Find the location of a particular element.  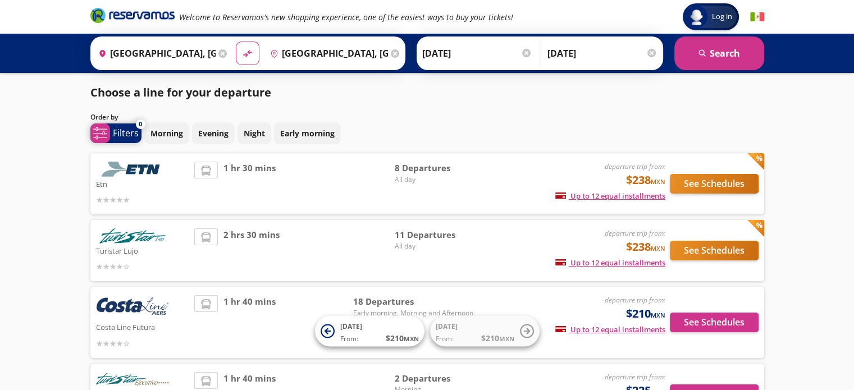

span: 2 hrs 30 mins is located at coordinates (252, 251).